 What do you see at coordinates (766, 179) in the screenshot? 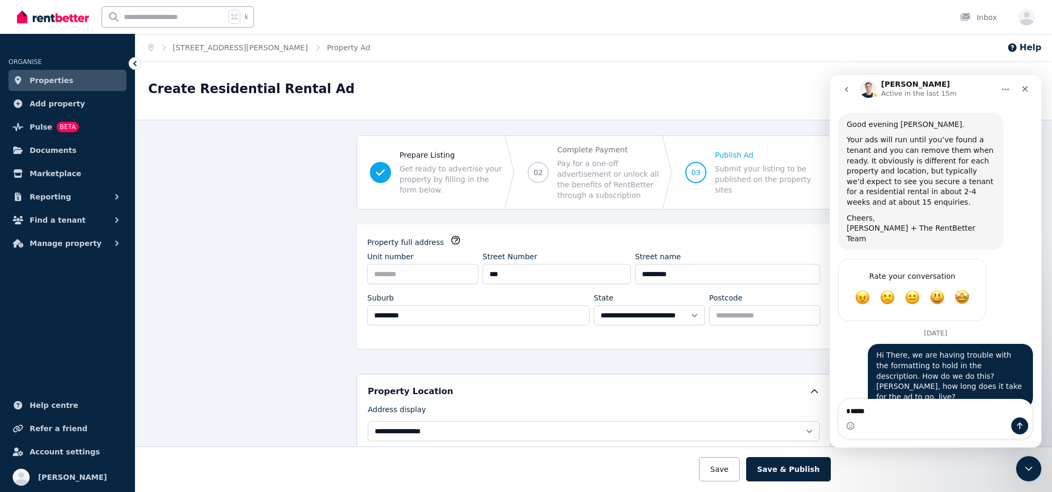
I see `span: Submit your listing to be published on the property sites` at bounding box center [766, 179].